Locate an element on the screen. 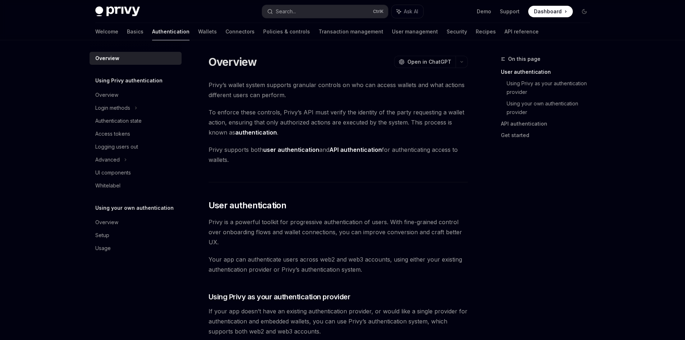  span: To enforce these controls, Privy’s API must verify the identity of the party requesting a wallet ... is located at coordinates (338, 122).